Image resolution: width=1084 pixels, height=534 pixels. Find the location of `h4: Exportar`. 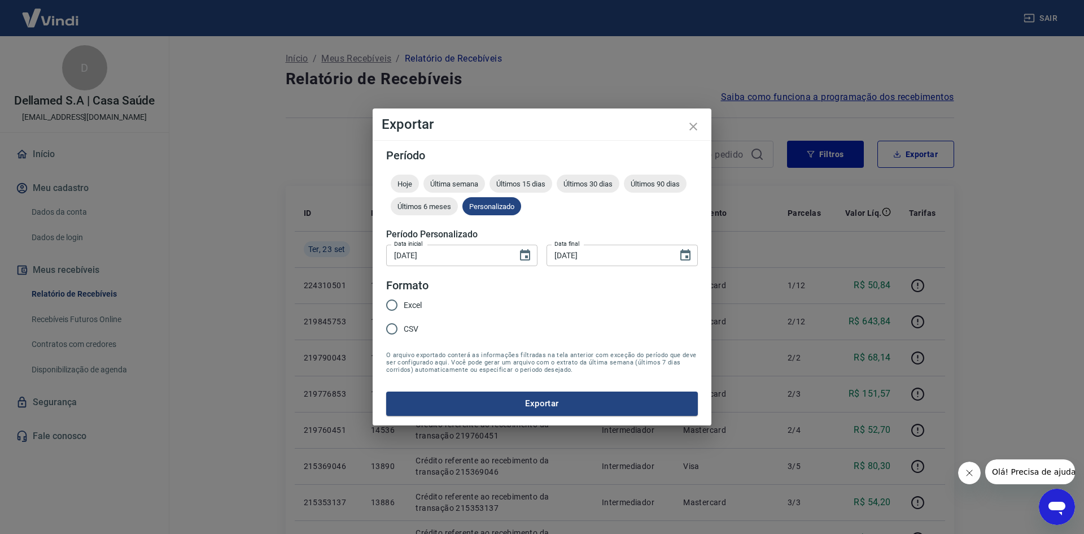

h4: Exportar is located at coordinates (542, 124).